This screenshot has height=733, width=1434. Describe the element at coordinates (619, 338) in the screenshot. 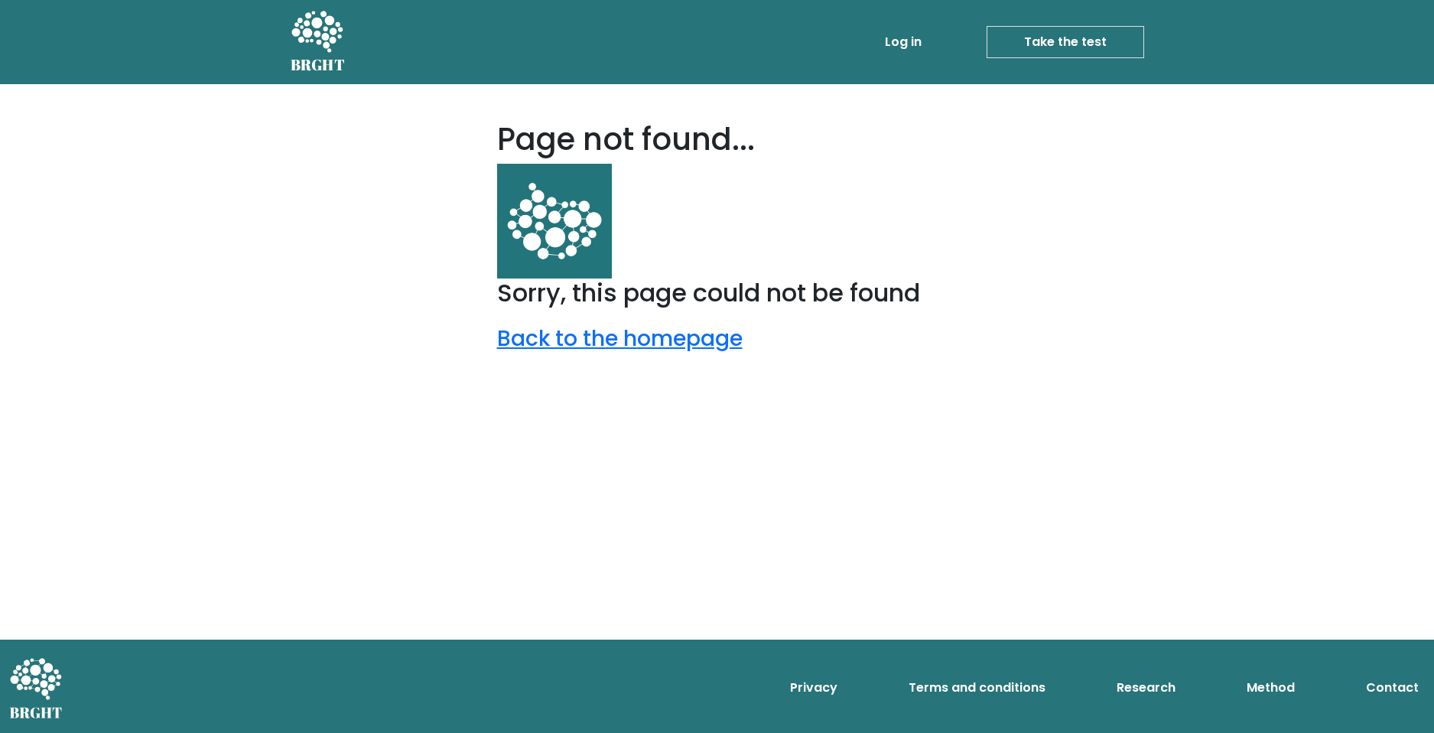

I see `a: Back to the homepage` at that location.